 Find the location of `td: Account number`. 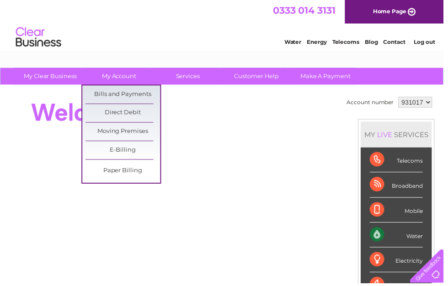

td: Account number is located at coordinates (374, 103).